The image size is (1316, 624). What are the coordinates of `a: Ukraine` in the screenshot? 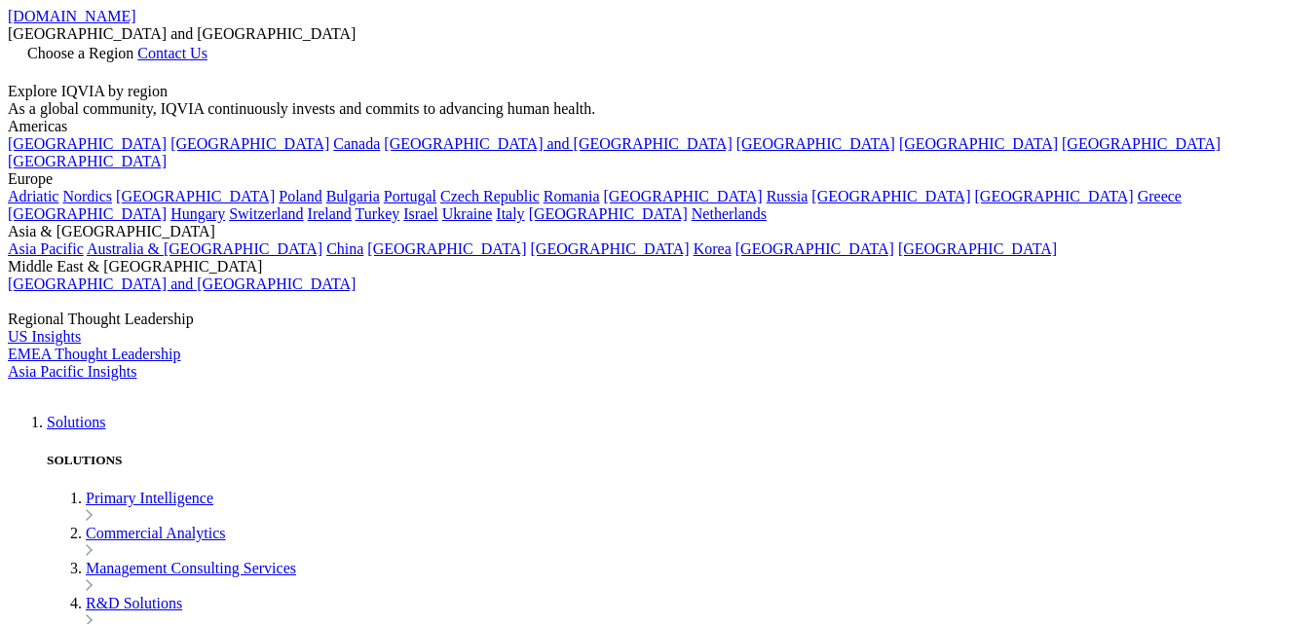 It's located at (468, 213).